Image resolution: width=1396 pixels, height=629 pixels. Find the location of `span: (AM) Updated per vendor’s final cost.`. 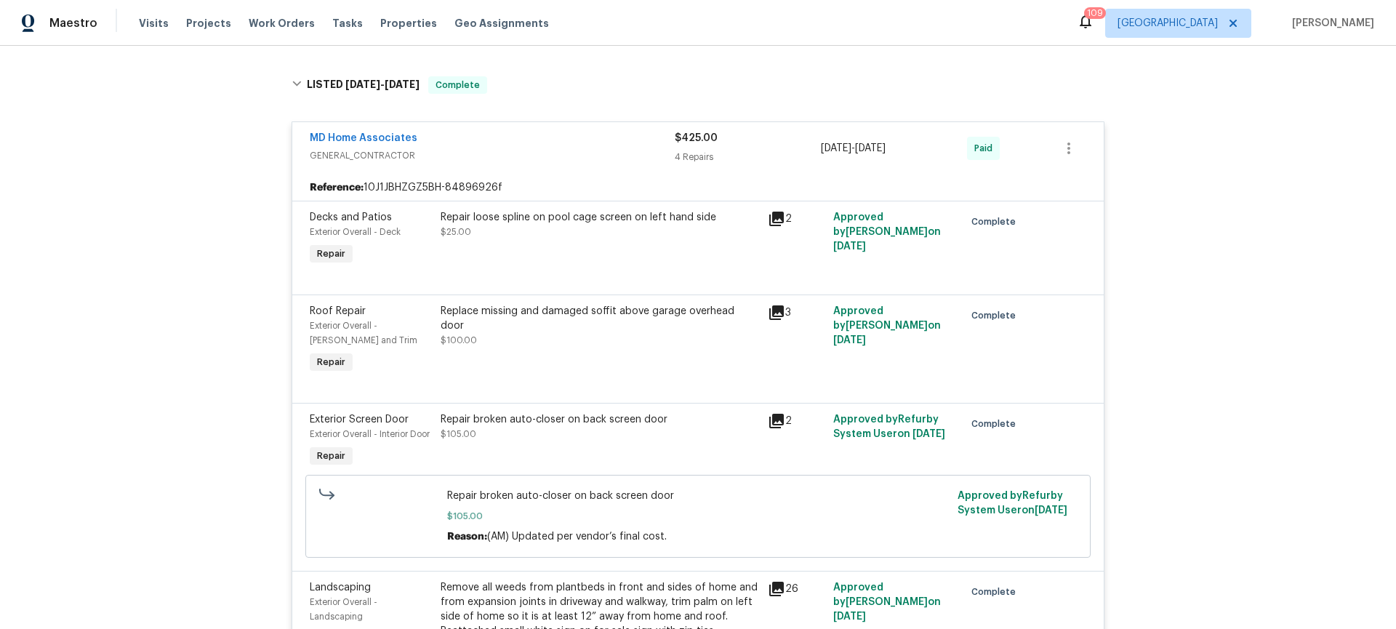

span: (AM) Updated per vendor’s final cost. is located at coordinates (576, 536).